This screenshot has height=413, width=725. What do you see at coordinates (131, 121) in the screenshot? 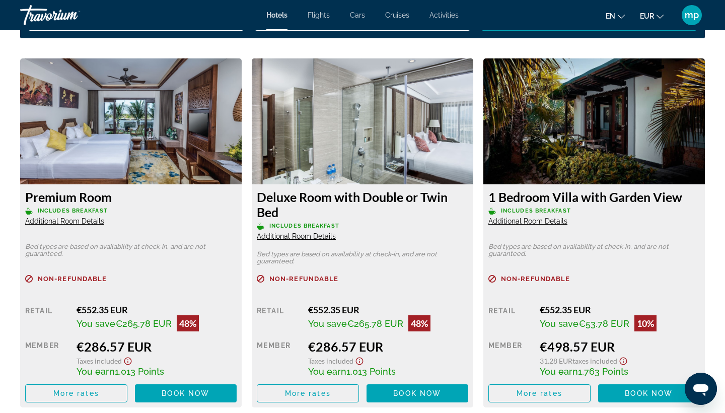
I see `img: 8febf429-119a-4cd5-b425-d984c9947064.jpeg` at bounding box center [131, 121].